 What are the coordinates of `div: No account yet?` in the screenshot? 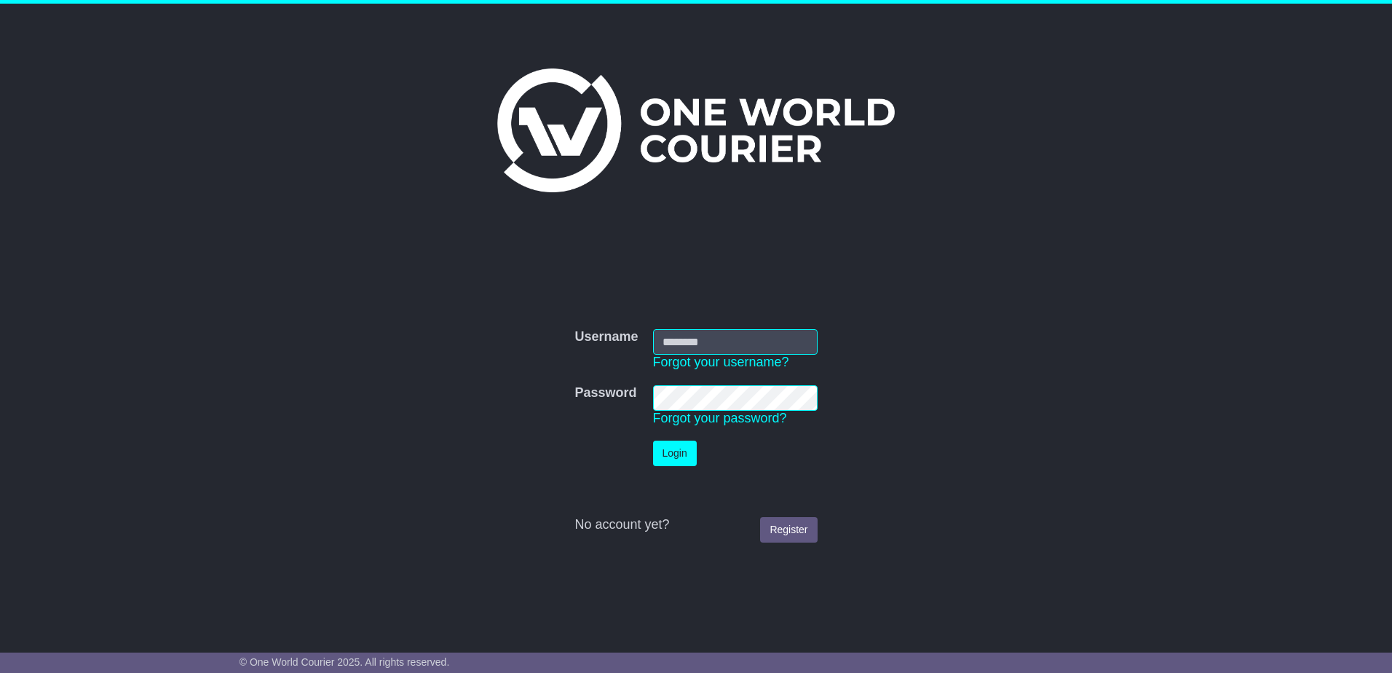 It's located at (695, 525).